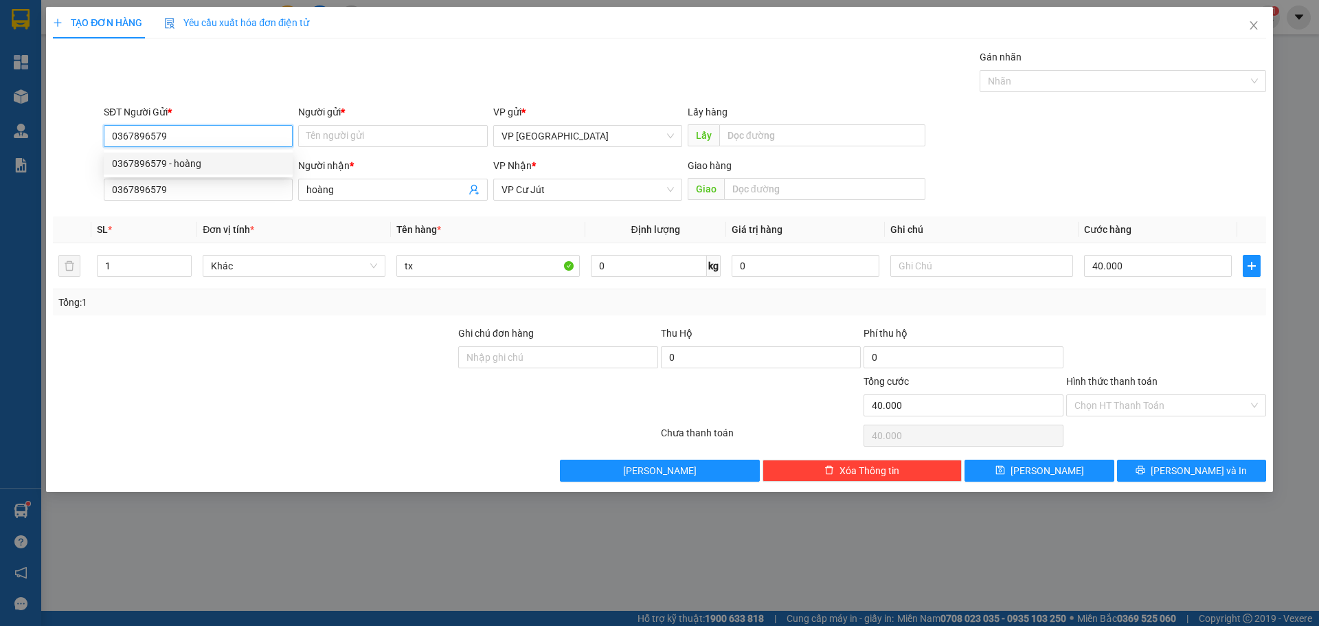  Describe the element at coordinates (513, 166) in the screenshot. I see `span: VP Nhận` at that location.